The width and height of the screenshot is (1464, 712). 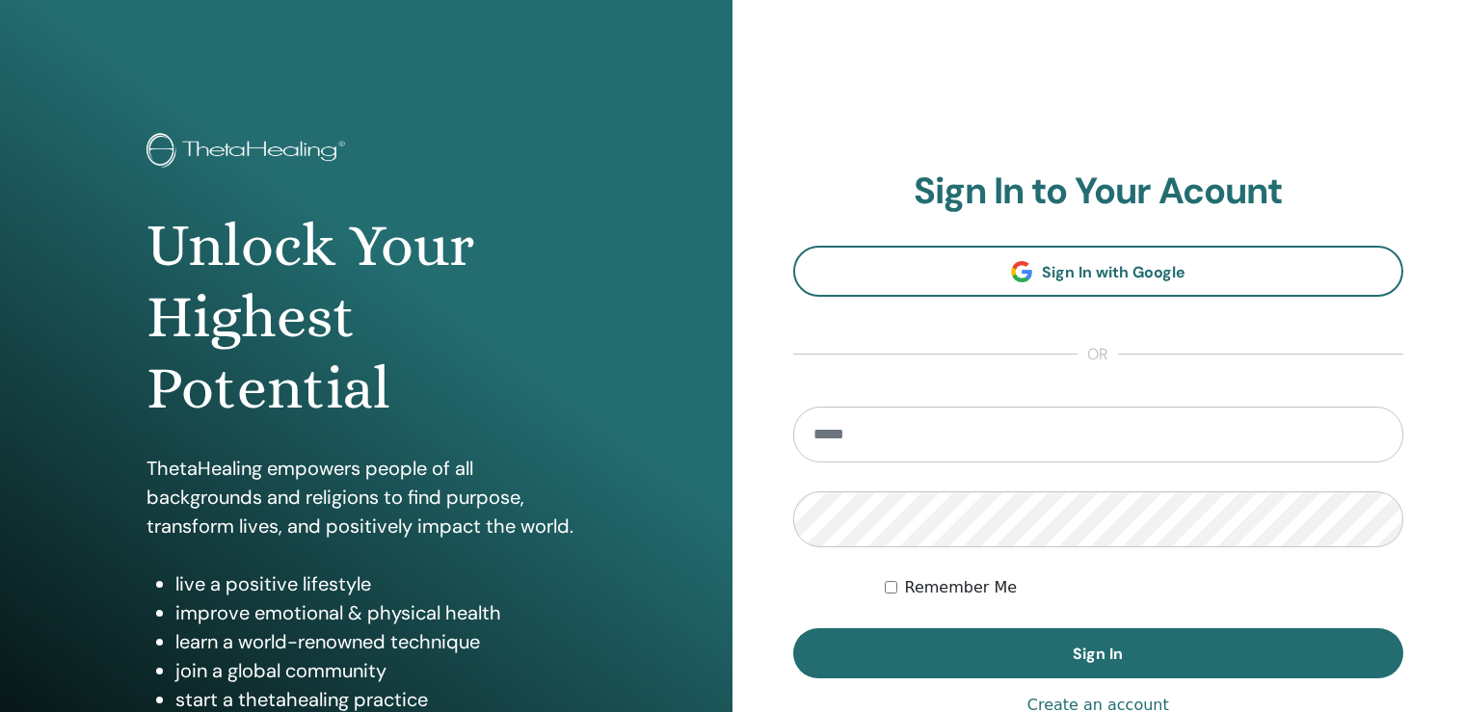 I want to click on li: learn a world-renowned technique, so click(x=381, y=642).